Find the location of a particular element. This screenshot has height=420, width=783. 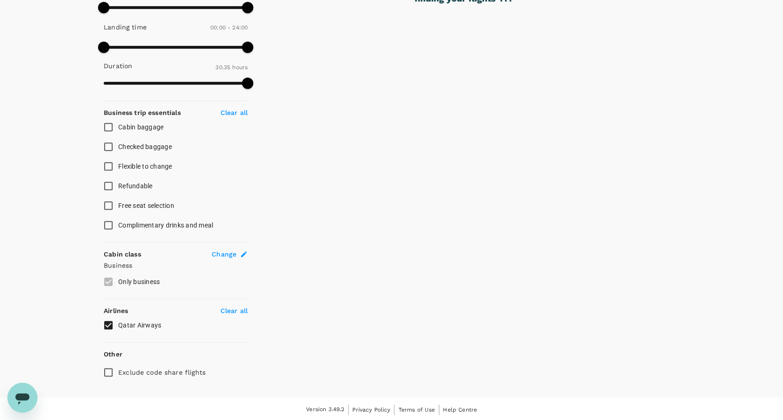

span: Change is located at coordinates (224, 254).